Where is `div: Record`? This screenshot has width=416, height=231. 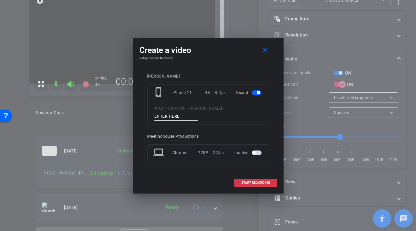 div: Record is located at coordinates (249, 93).